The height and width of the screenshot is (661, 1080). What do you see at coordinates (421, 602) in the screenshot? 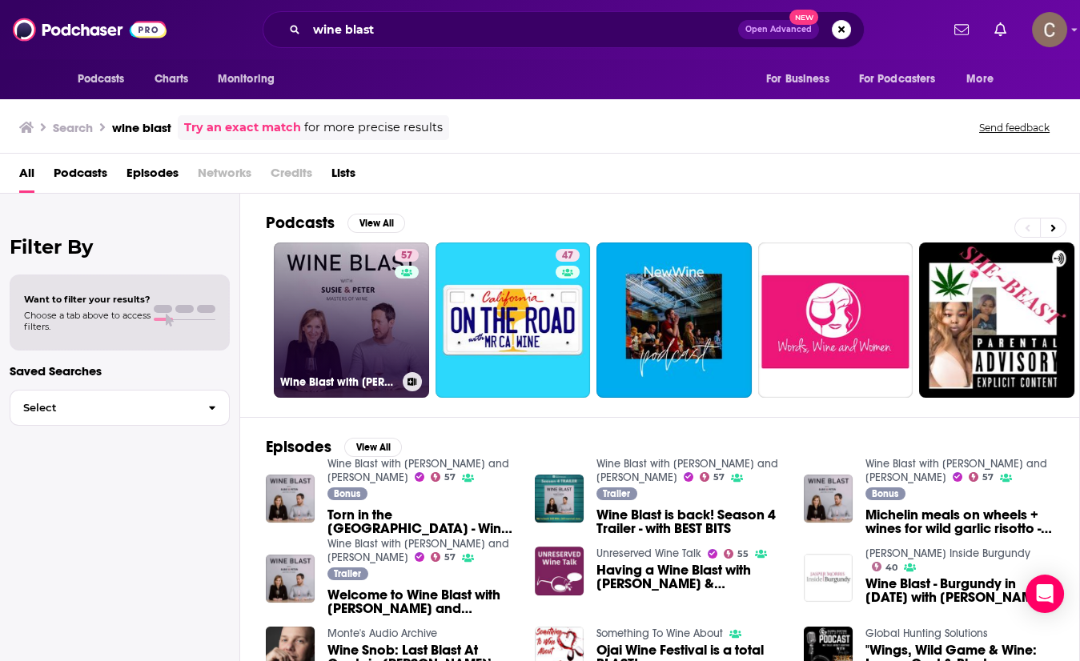
I see `a: Welcome to Wine Blast with Susie and Peter - Trailer 2020` at bounding box center [421, 602].